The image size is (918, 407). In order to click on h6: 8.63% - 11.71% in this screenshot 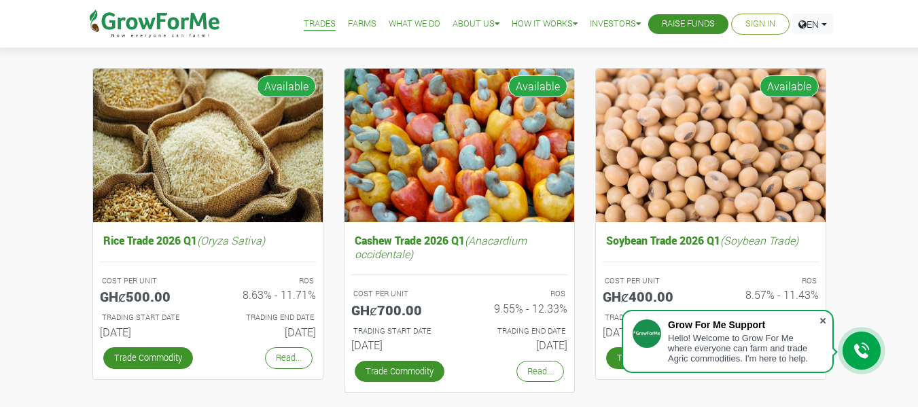, I will do `click(267, 294)`.